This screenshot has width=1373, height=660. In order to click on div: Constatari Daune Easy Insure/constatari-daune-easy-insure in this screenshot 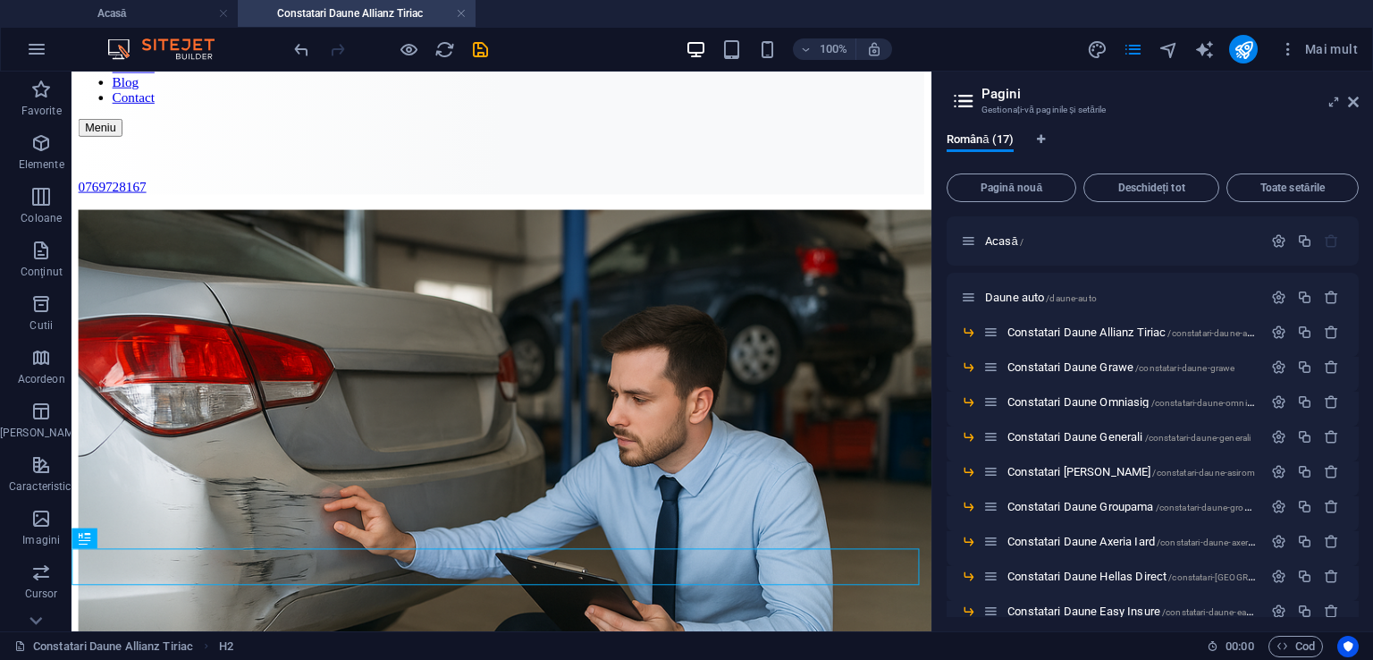, I will do `click(1132, 611)`.